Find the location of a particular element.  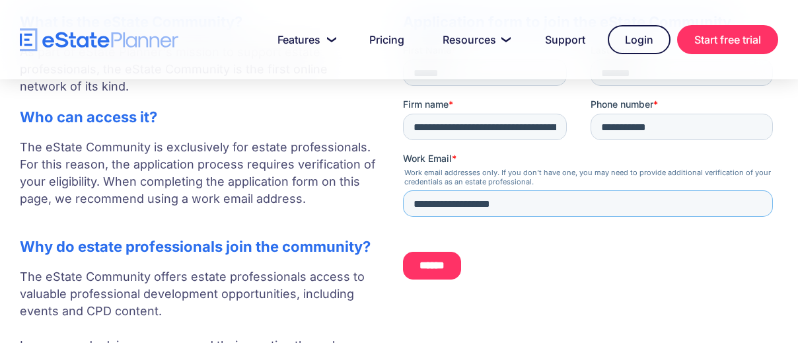

span: Last Name is located at coordinates (211, 6).